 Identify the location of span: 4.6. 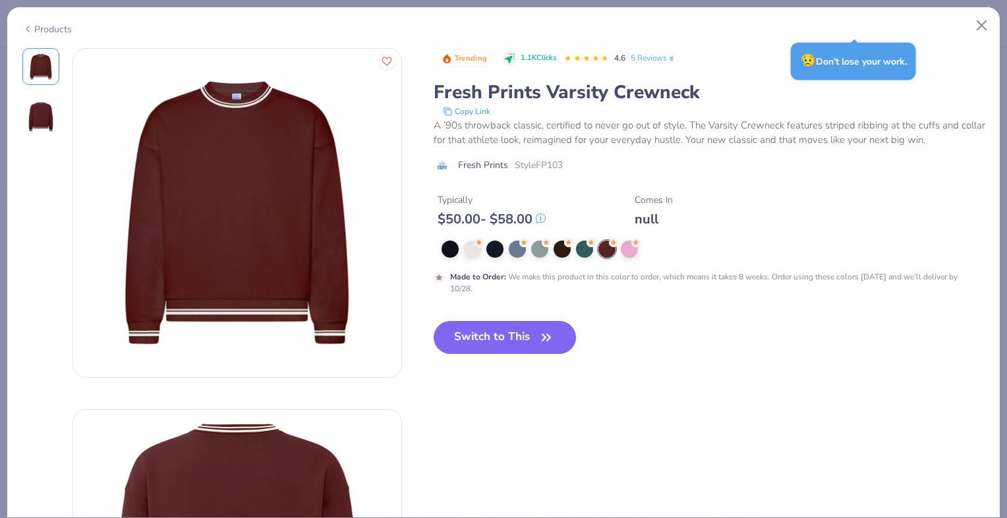
(619, 58).